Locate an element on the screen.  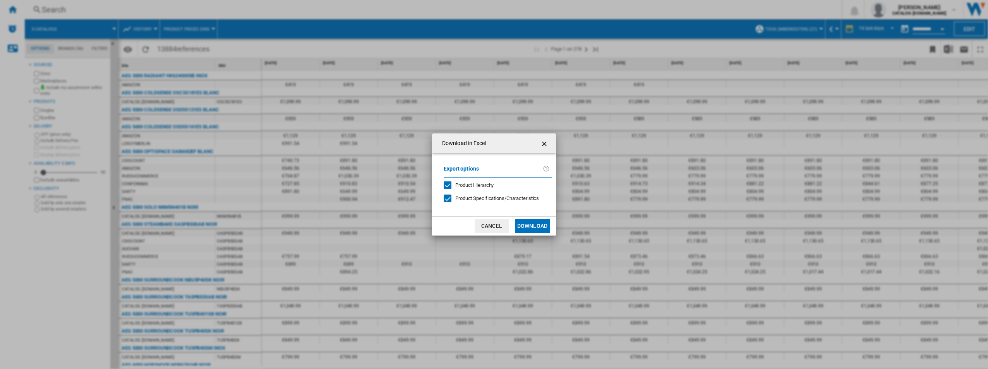
md-dialog: Download in ... is located at coordinates (494, 184).